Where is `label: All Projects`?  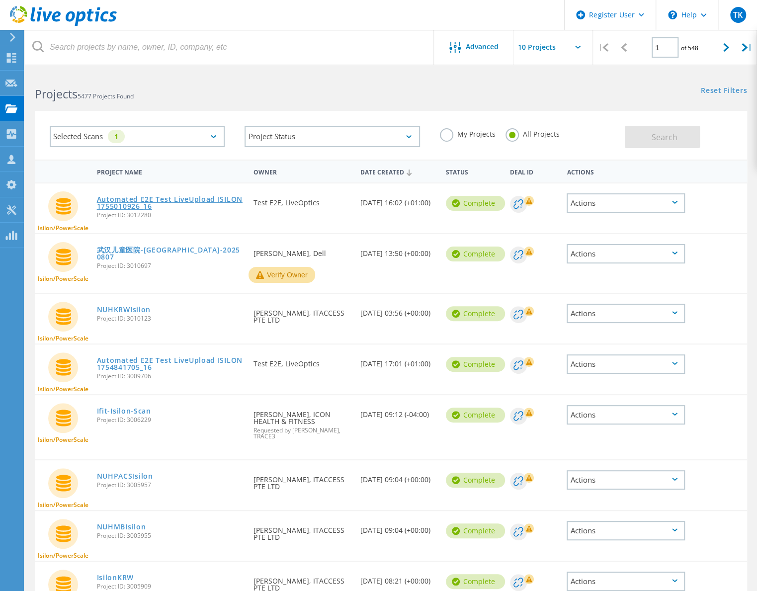
label: All Projects is located at coordinates (533, 133).